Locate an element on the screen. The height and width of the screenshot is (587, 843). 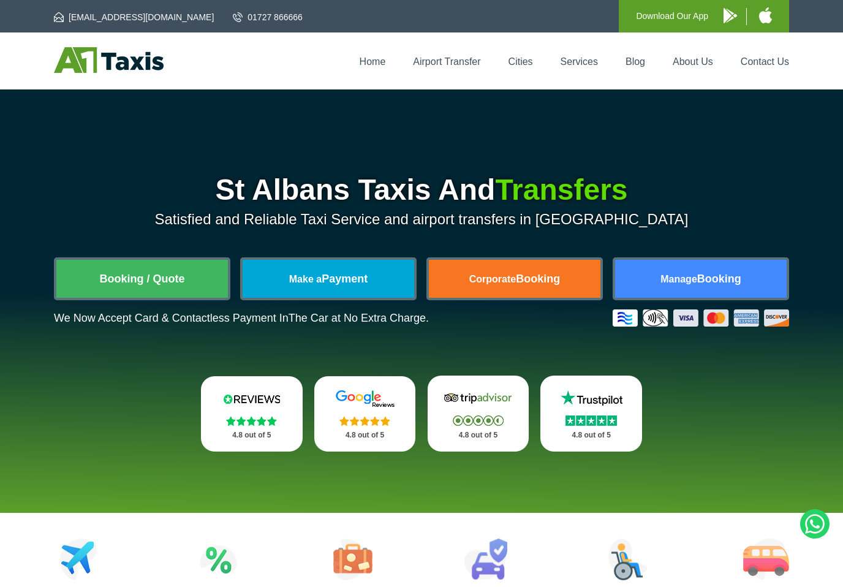
p: We Now Accept Card & Contactless Payment In is located at coordinates (241, 318).